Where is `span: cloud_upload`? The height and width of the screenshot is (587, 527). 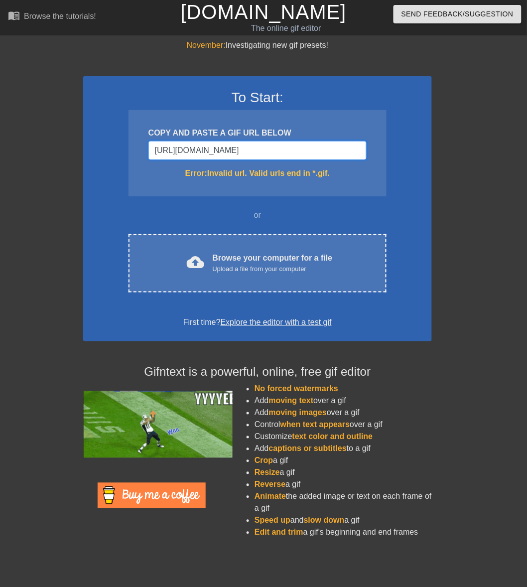
span: cloud_upload is located at coordinates (196, 262).